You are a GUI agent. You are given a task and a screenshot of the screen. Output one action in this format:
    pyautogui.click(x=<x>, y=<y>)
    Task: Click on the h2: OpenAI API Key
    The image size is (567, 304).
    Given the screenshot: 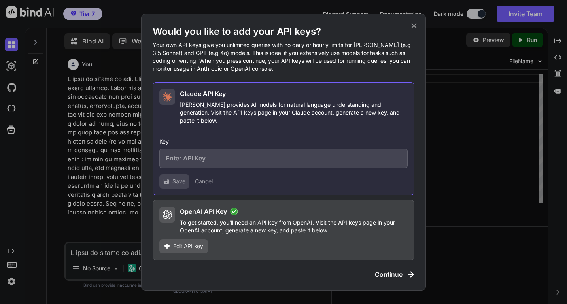 What is the action you would take?
    pyautogui.click(x=203, y=212)
    